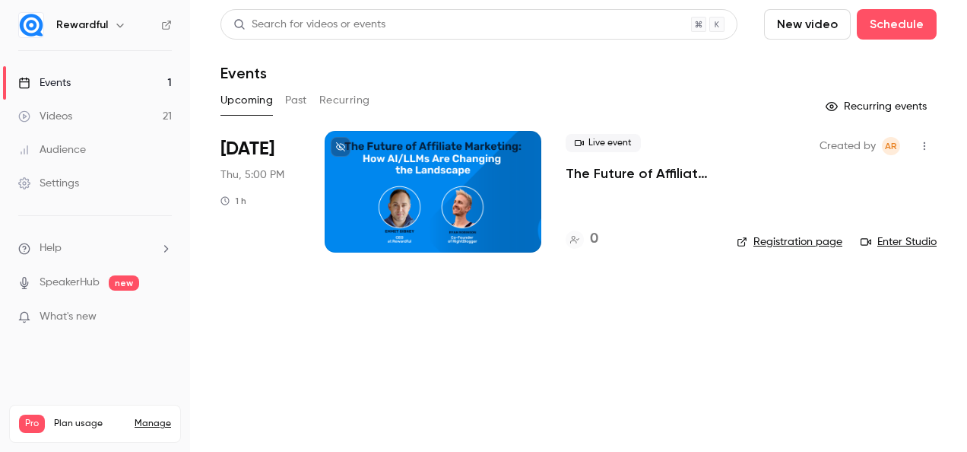 Image resolution: width=967 pixels, height=452 pixels. What do you see at coordinates (344, 100) in the screenshot?
I see `button: Recurring` at bounding box center [344, 100].